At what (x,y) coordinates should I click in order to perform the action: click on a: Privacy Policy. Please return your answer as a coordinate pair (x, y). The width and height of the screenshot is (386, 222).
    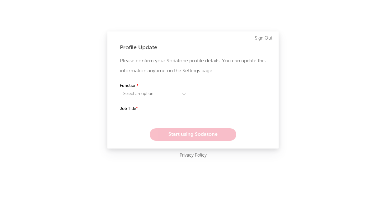
    Looking at the image, I should click on (193, 155).